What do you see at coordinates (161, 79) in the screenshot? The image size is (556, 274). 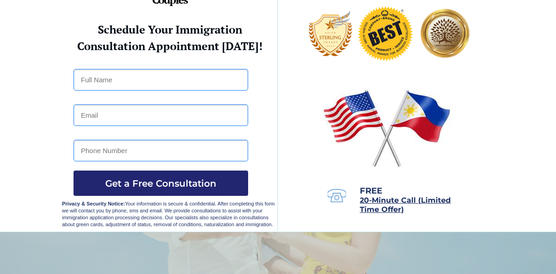 I see `input: Full Name` at bounding box center [161, 79].